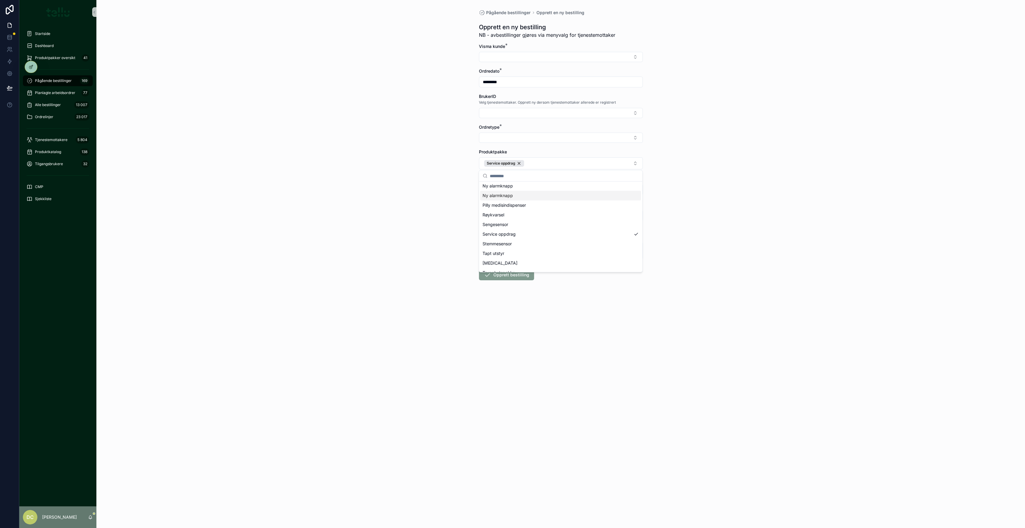 This screenshot has width=1025, height=528. Describe the element at coordinates (493, 215) in the screenshot. I see `span: Røykvarsel` at that location.